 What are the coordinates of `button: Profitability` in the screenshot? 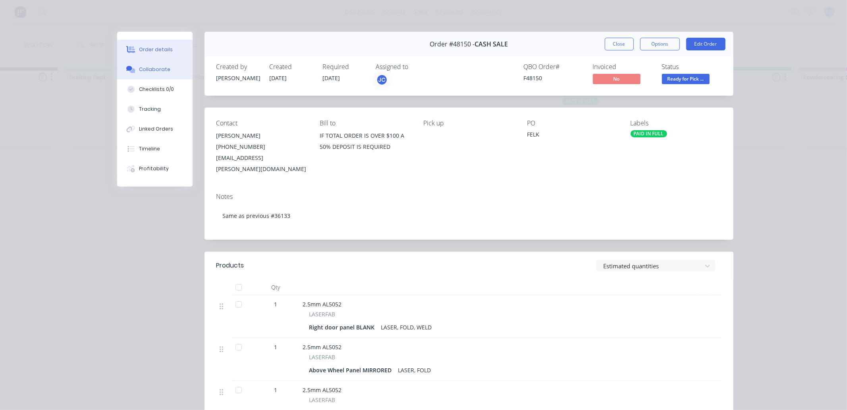 It's located at (155, 169).